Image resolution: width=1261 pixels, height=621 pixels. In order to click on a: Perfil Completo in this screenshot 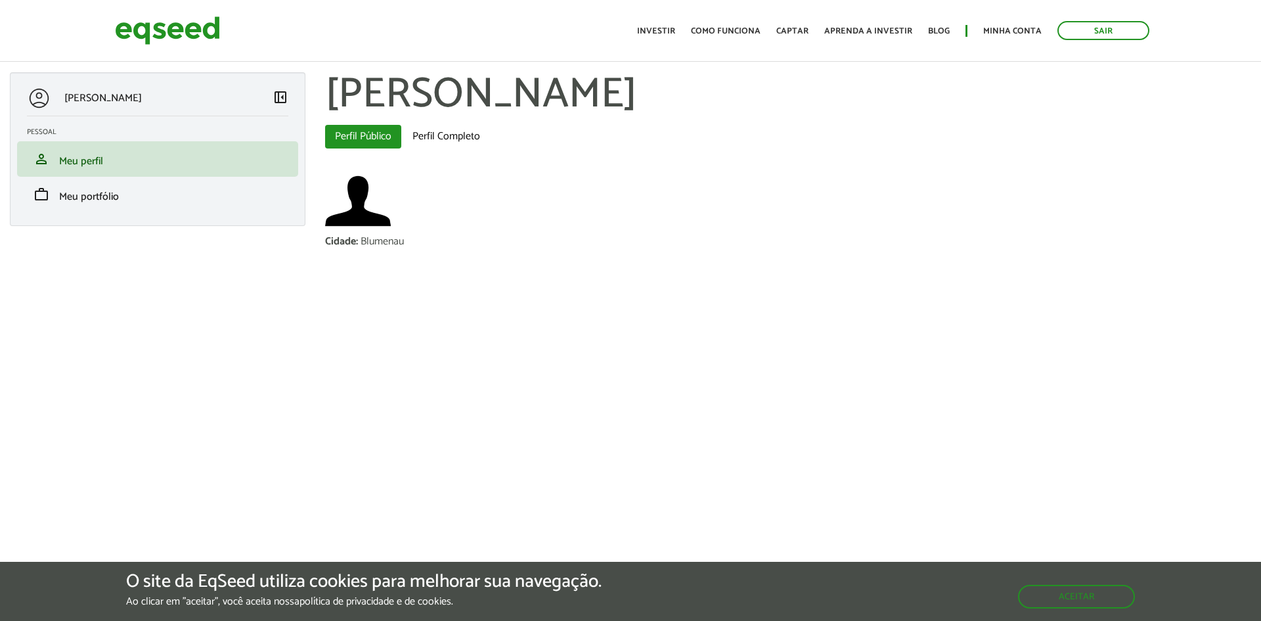, I will do `click(446, 137)`.